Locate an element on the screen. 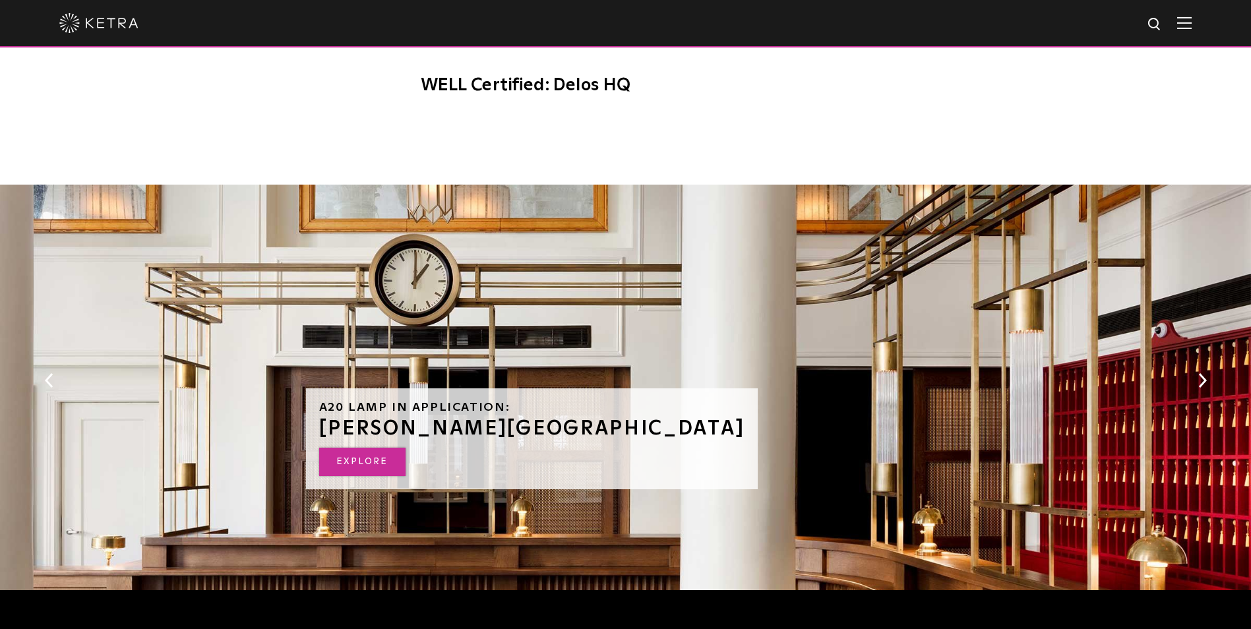 This screenshot has width=1251, height=629. a: Explore is located at coordinates (362, 461).